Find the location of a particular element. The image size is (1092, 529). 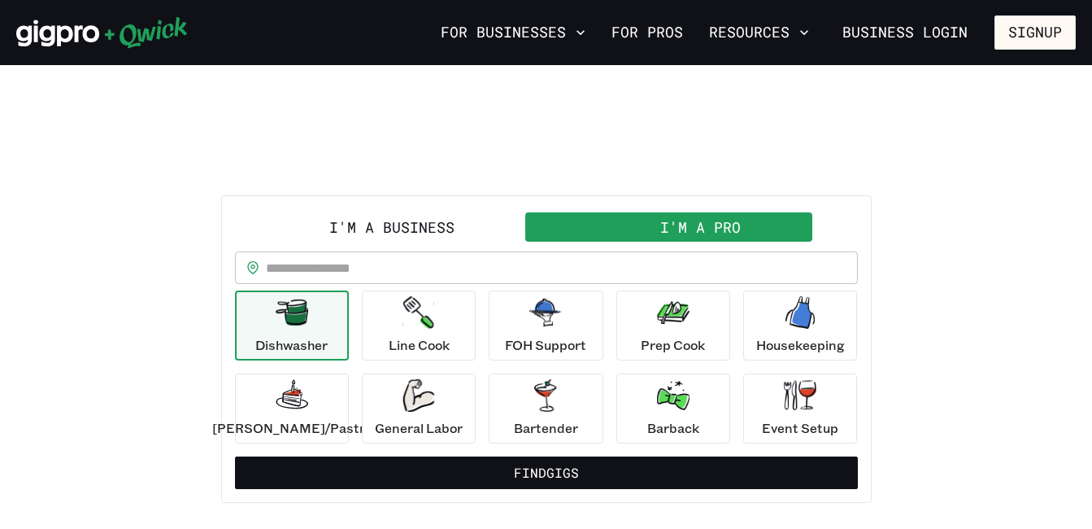

button: Resources is located at coordinates (759, 33).